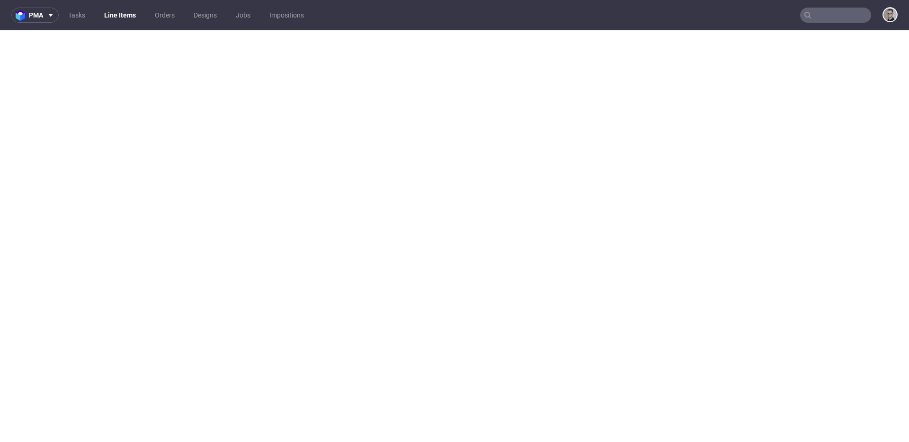  What do you see at coordinates (890, 15) in the screenshot?
I see `img: Krystian Gaza` at bounding box center [890, 15].